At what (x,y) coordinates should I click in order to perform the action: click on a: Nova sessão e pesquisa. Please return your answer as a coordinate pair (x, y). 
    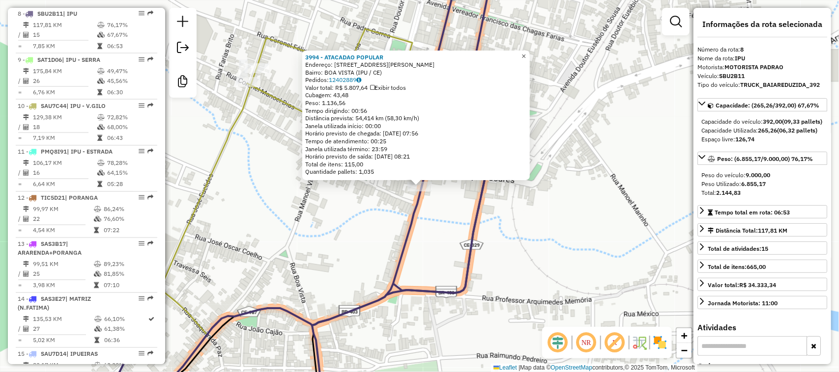
    Looking at the image, I should click on (183, 23).